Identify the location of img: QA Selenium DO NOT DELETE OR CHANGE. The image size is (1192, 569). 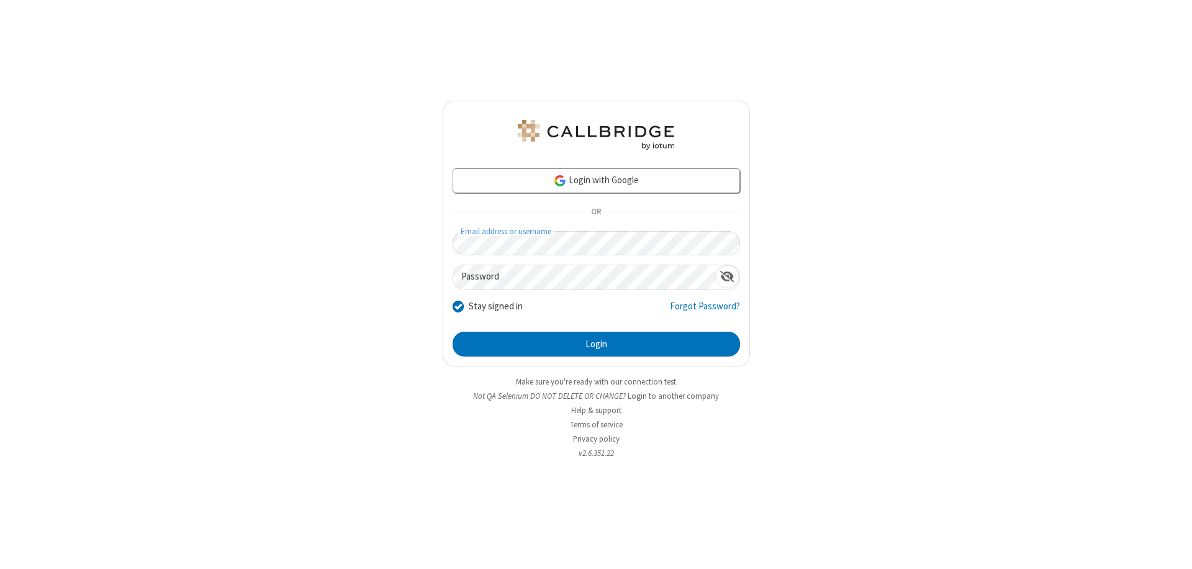
(596, 135).